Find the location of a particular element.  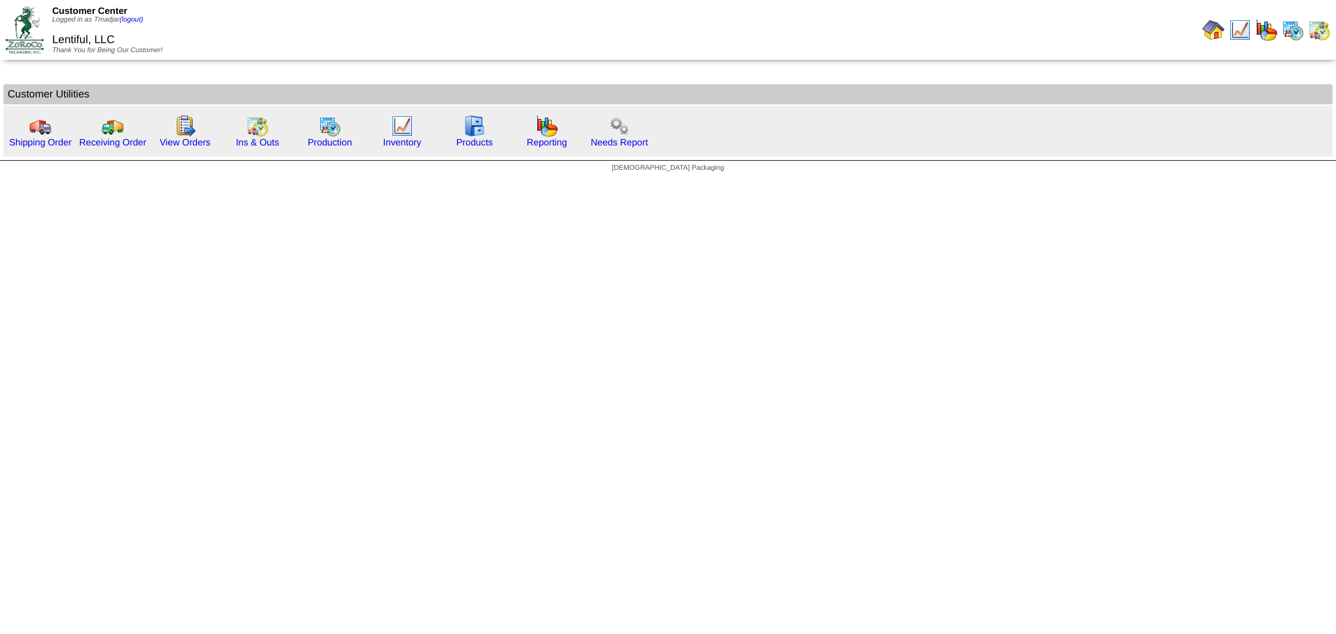

a: View Orders is located at coordinates (184, 142).